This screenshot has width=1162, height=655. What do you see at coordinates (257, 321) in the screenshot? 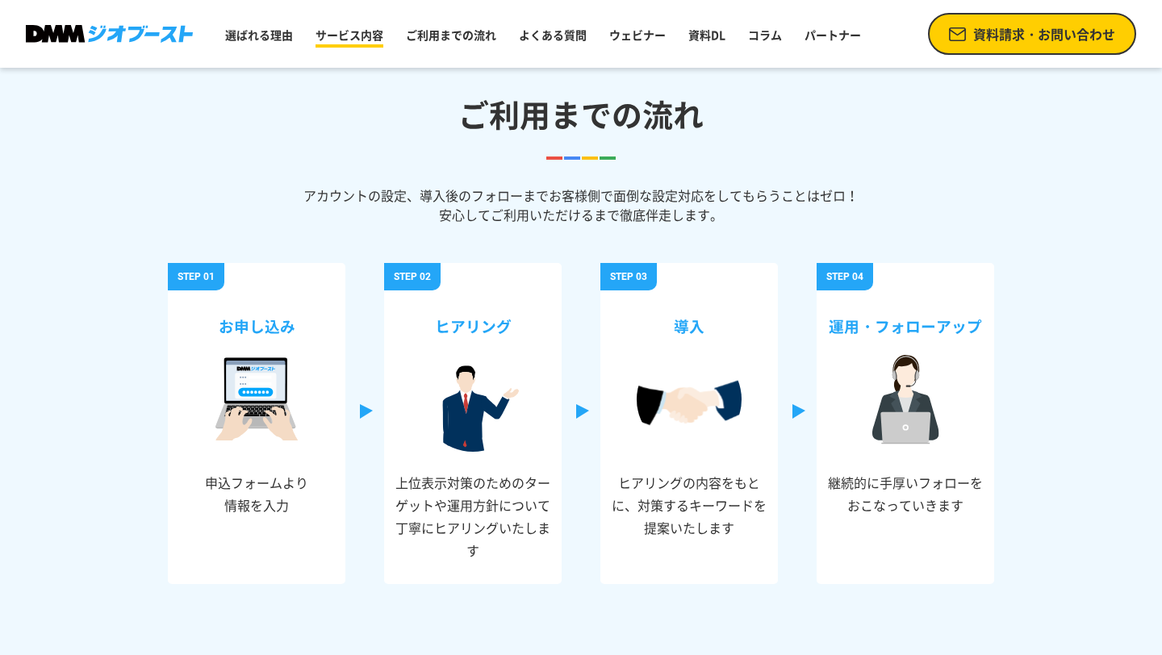
I see `h3: お申し込み` at bounding box center [257, 321].